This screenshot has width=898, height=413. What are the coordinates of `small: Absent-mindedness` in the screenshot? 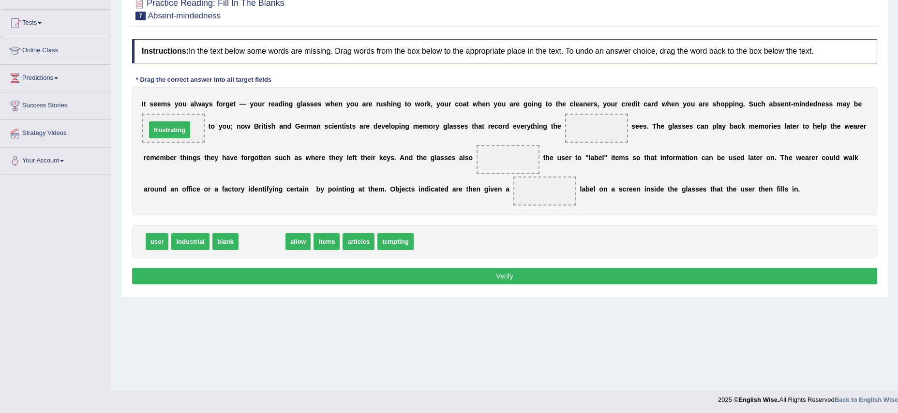 It's located at (184, 15).